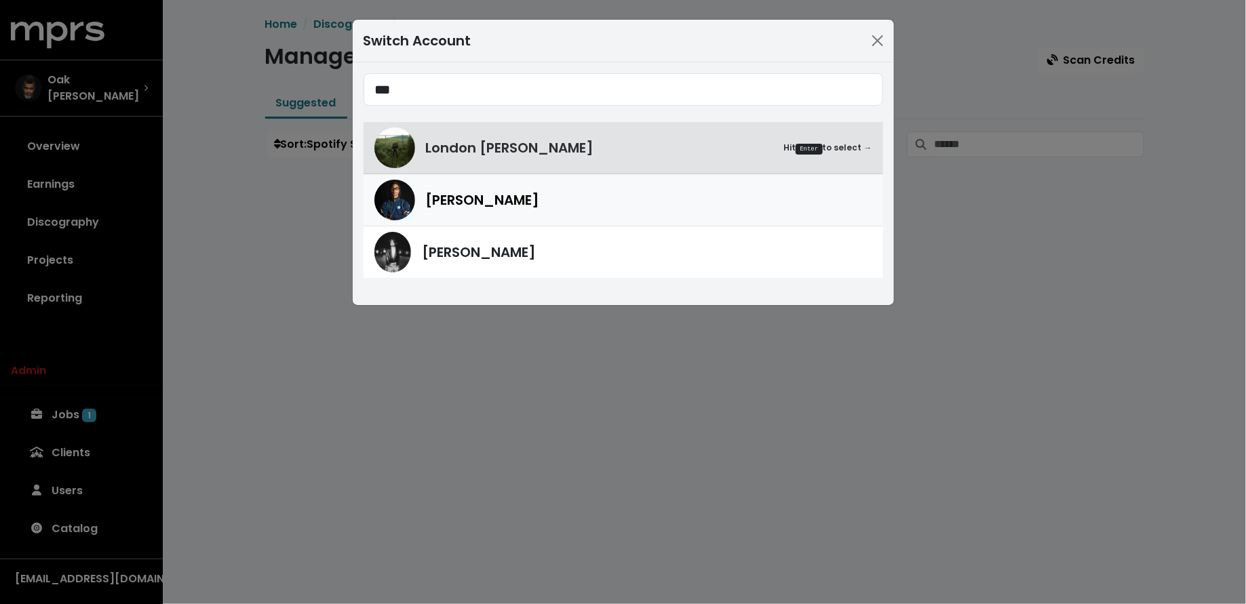 The height and width of the screenshot is (604, 1246). I want to click on small: Hit to select →, so click(827, 148).